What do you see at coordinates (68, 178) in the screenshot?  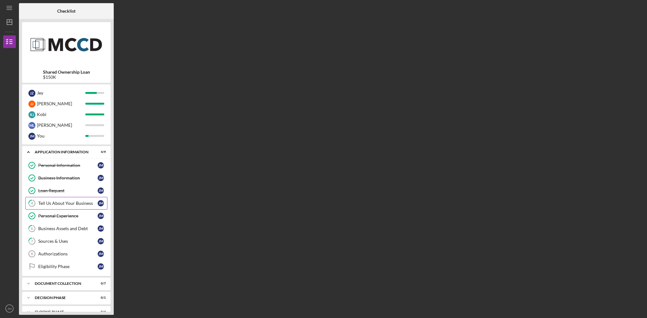 I see `div: Business Information` at bounding box center [68, 178].